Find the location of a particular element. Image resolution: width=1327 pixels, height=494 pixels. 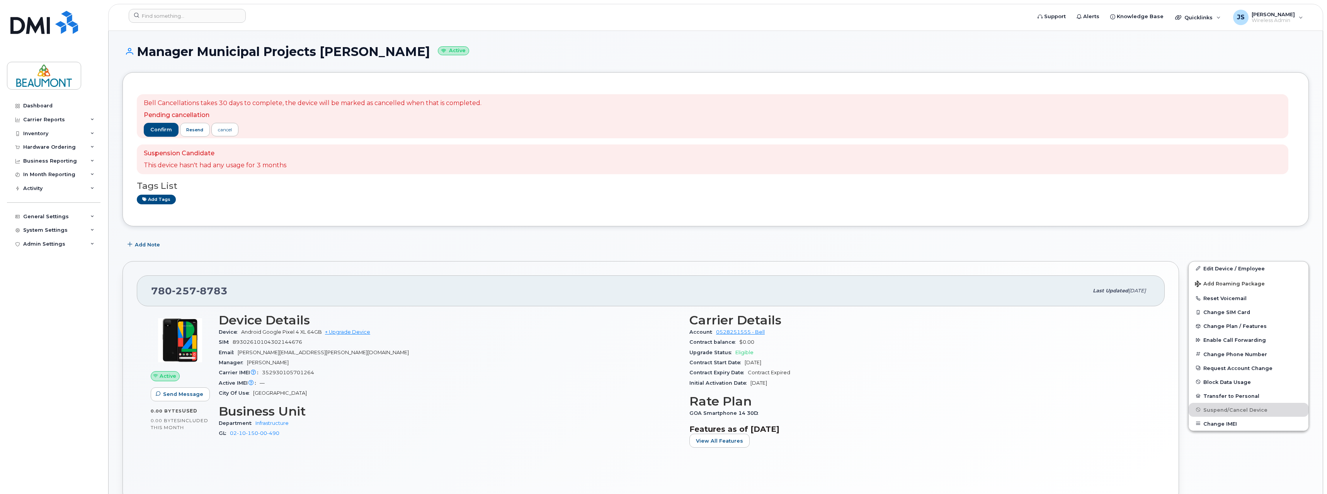

a: 02-10-150-00-490 is located at coordinates (255, 433).